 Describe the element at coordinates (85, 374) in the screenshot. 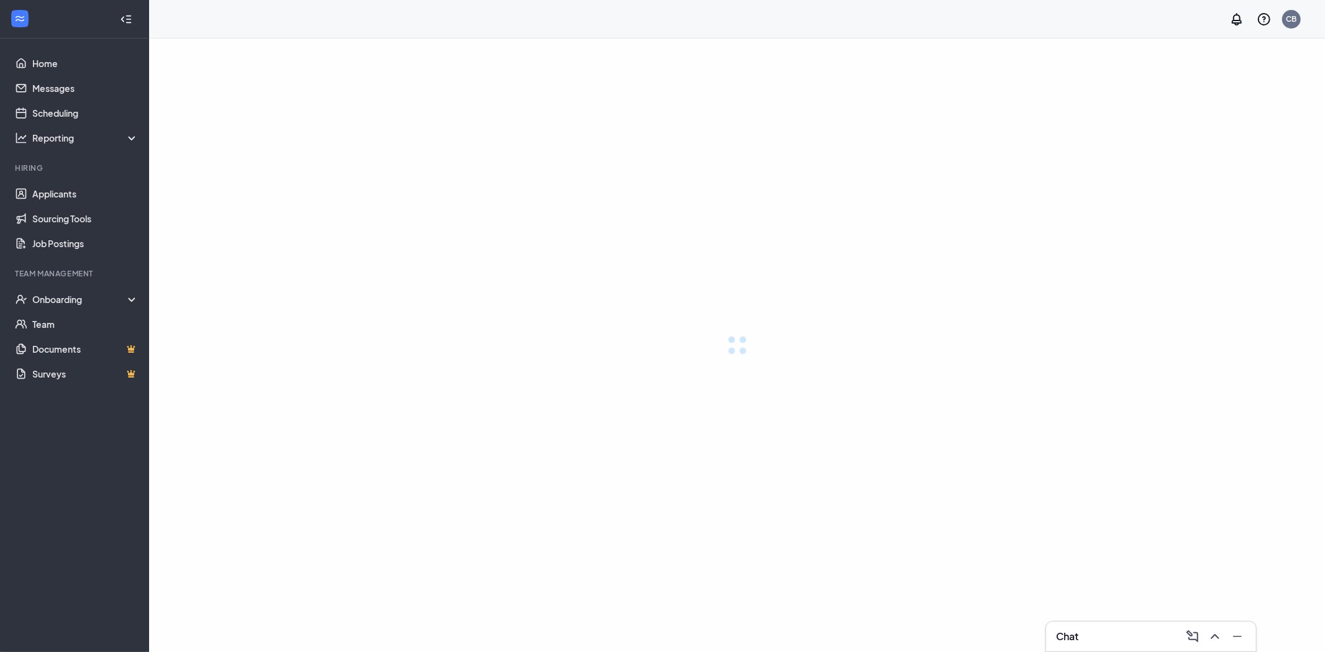

I see `a: SurveysCrown` at that location.